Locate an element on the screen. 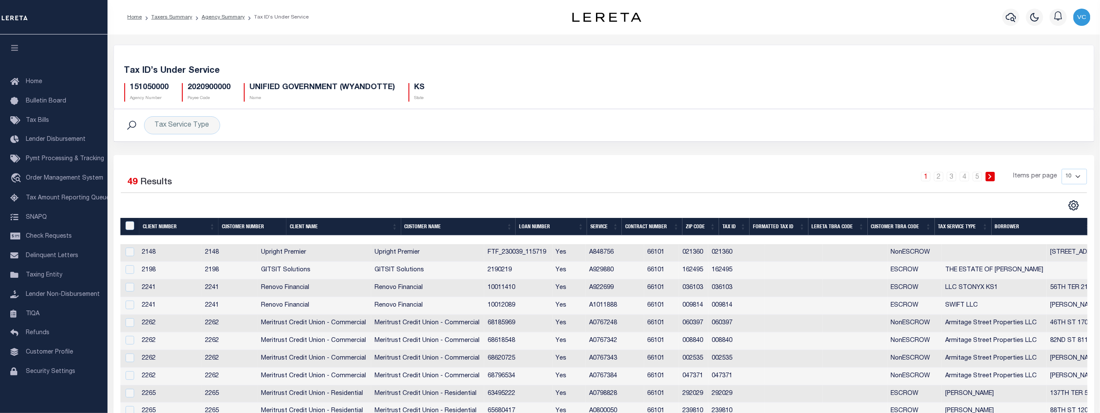 Image resolution: width=1100 pixels, height=413 pixels. label: Results is located at coordinates (157, 182).